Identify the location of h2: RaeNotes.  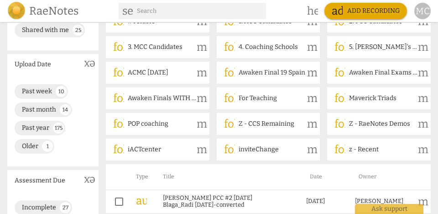
(54, 11).